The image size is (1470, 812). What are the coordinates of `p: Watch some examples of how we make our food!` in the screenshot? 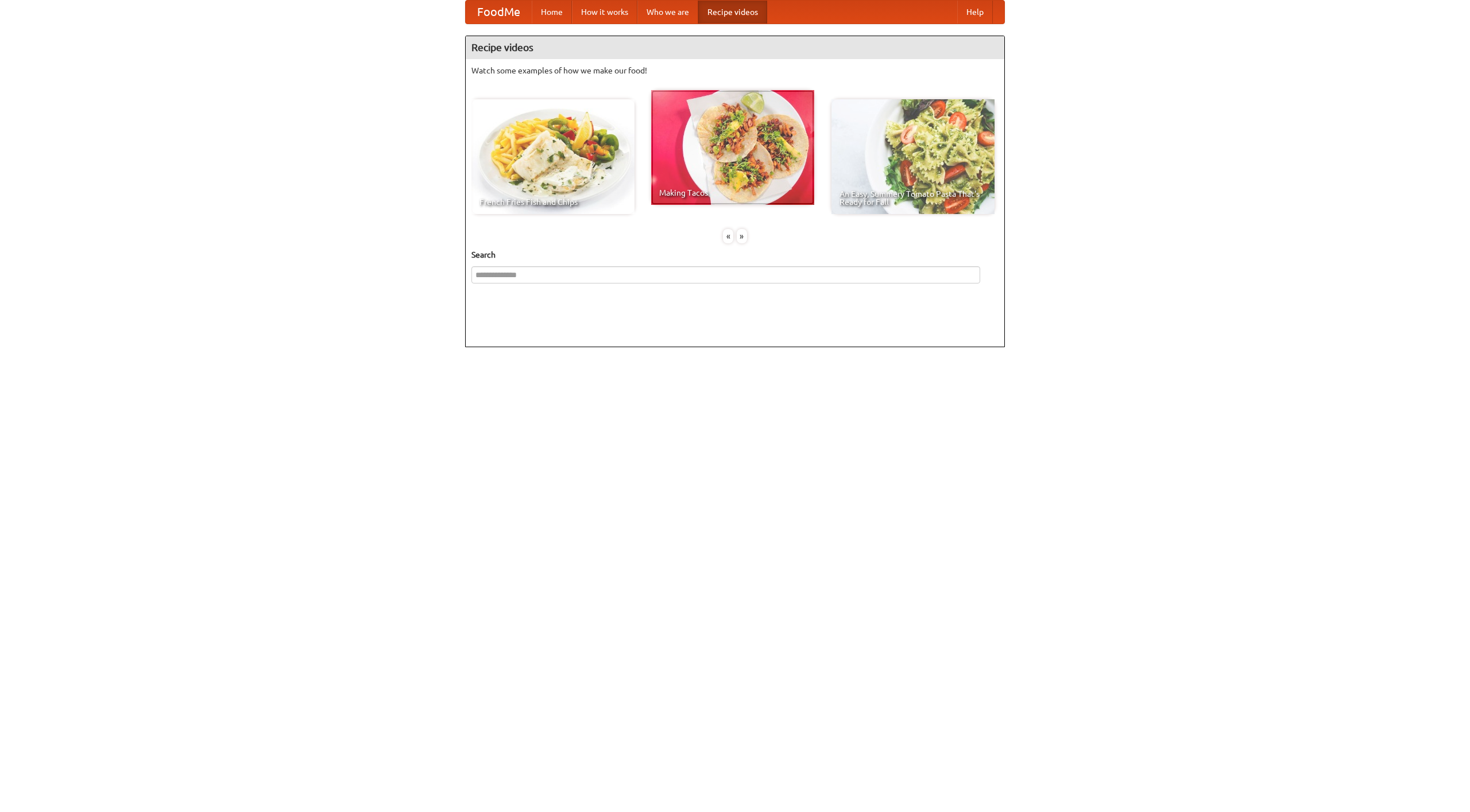 It's located at (735, 70).